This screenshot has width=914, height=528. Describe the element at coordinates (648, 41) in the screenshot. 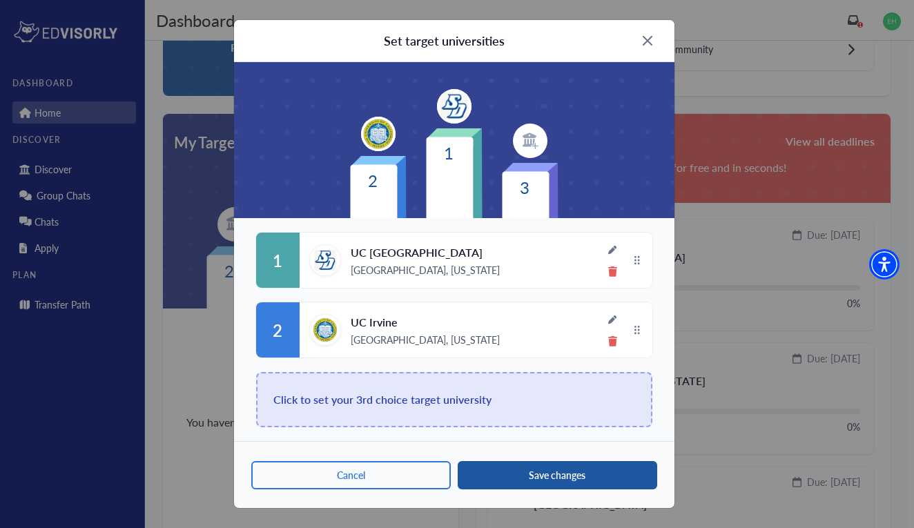

I see `img: X` at that location.